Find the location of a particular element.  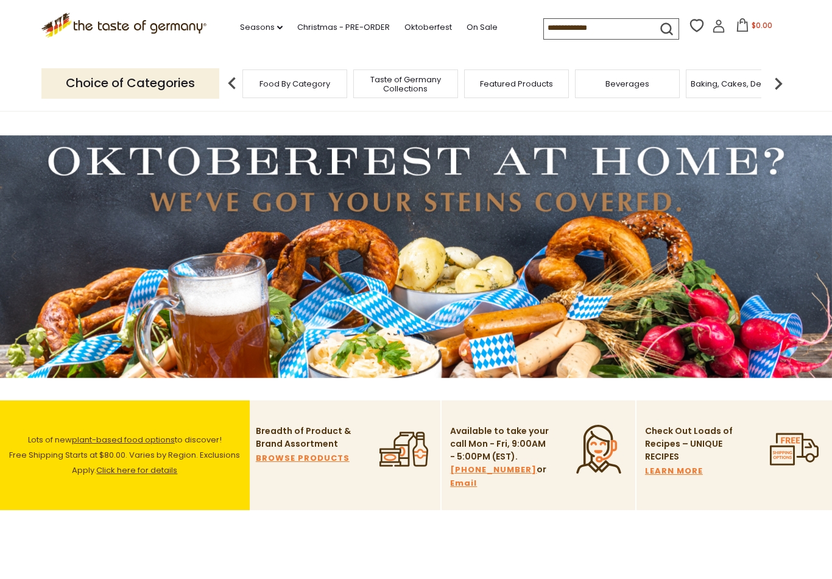

span: Beverages is located at coordinates (628, 83).